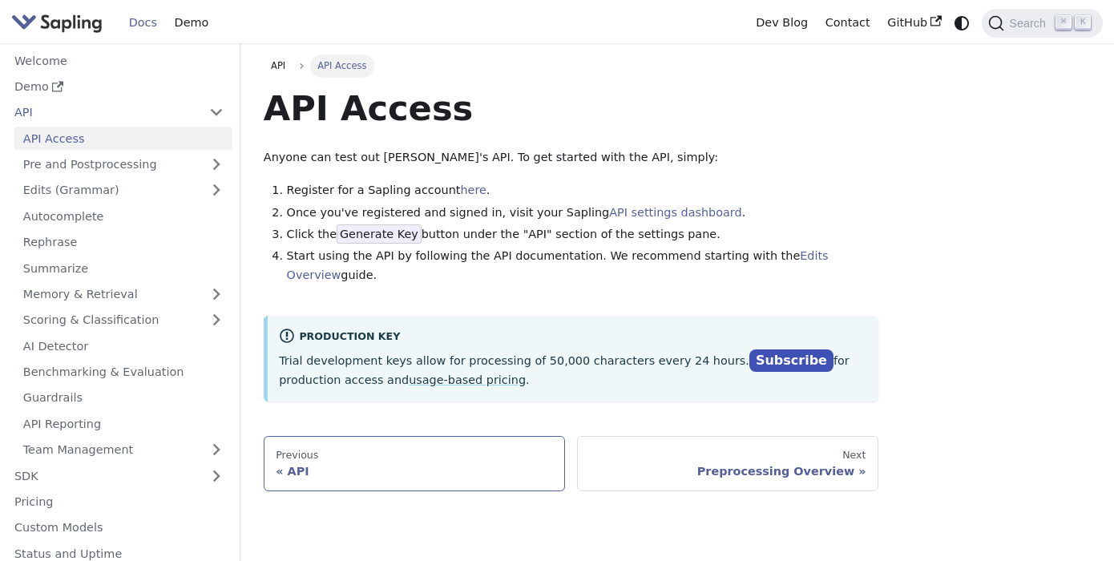 This screenshot has width=1114, height=561. Describe the element at coordinates (216, 475) in the screenshot. I see `button: Expand sidebar category 'SDK'` at that location.